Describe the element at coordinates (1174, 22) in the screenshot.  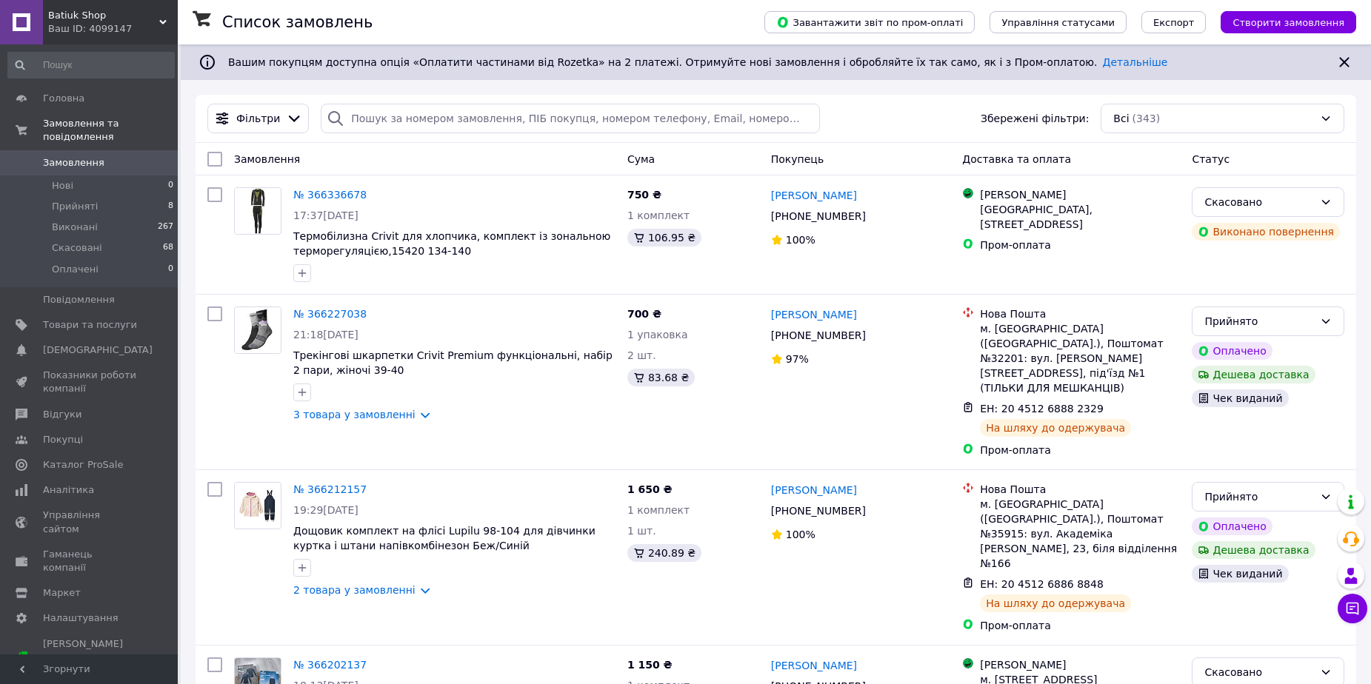
I see `span: Експорт` at that location.